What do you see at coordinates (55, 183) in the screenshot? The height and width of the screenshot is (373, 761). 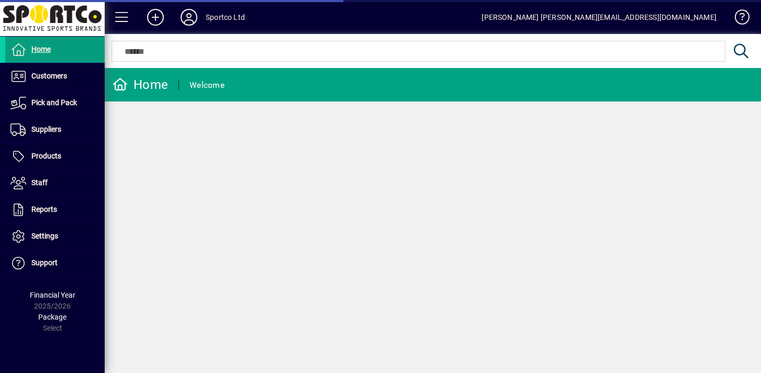 I see `a: Staff` at bounding box center [55, 183].